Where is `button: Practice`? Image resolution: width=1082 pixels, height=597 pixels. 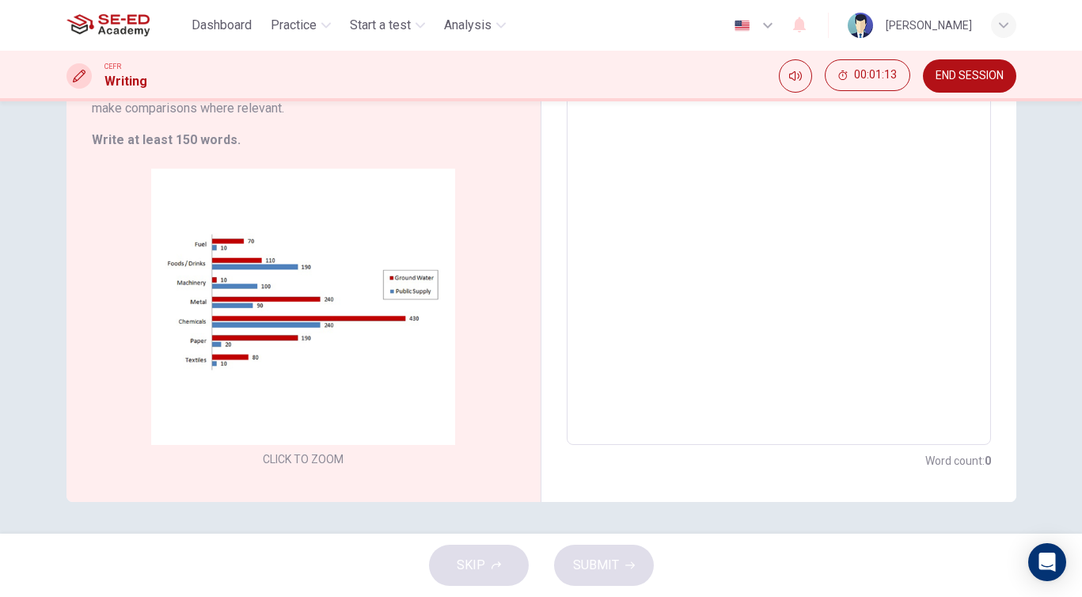 button: Practice is located at coordinates (301, 25).